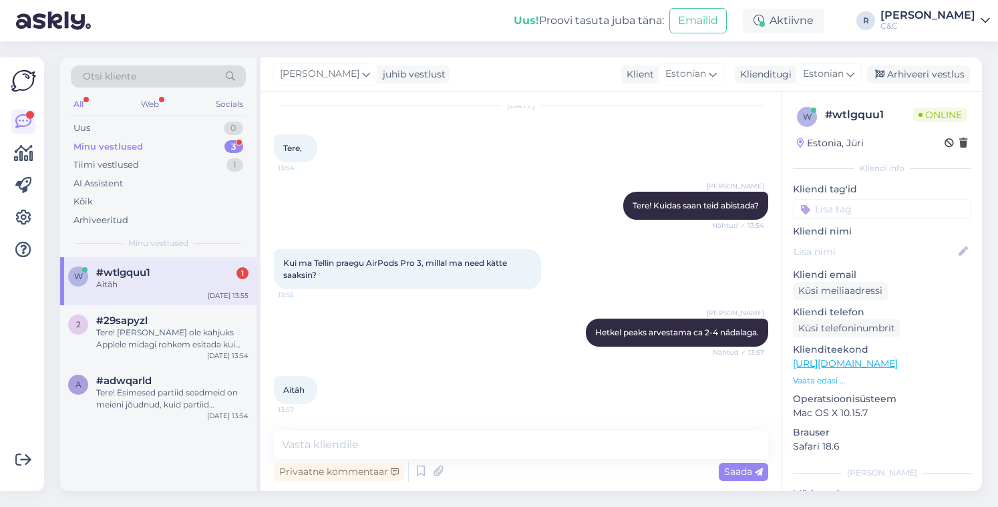  I want to click on div: juhib vestlust, so click(412, 74).